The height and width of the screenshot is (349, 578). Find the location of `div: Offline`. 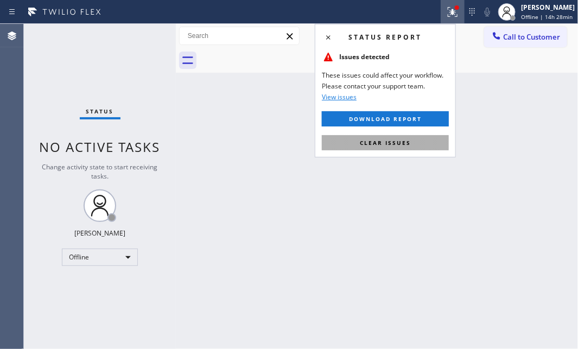

div: Offline is located at coordinates (100, 257).